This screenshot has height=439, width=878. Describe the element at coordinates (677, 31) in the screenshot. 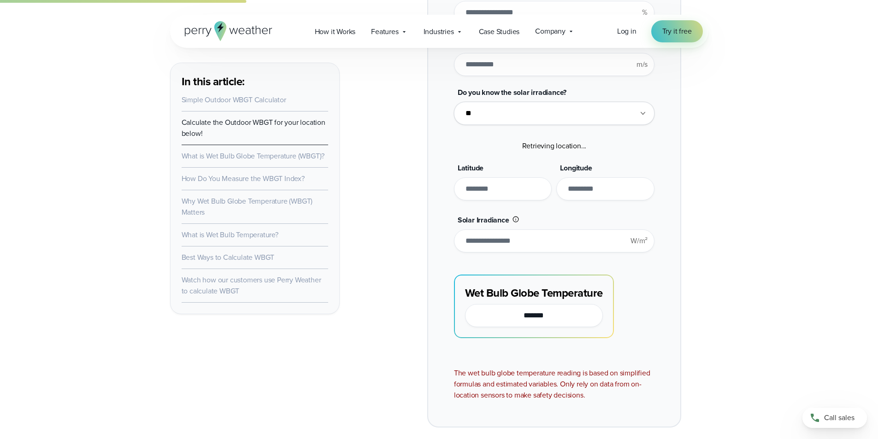

I see `span: Try it free` at that location.